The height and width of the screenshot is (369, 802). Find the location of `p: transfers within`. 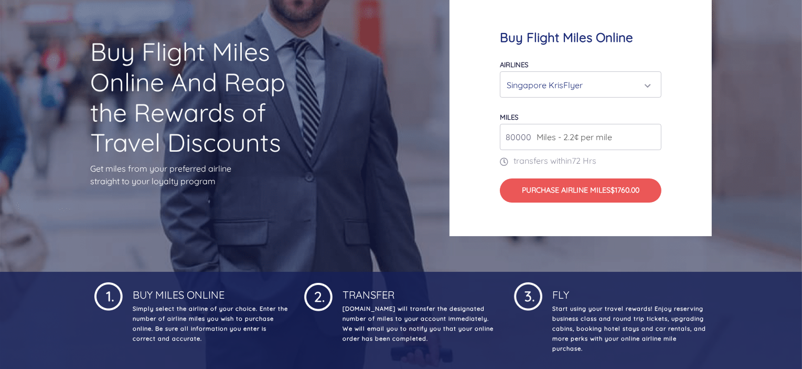

p: transfers within is located at coordinates (581, 161).